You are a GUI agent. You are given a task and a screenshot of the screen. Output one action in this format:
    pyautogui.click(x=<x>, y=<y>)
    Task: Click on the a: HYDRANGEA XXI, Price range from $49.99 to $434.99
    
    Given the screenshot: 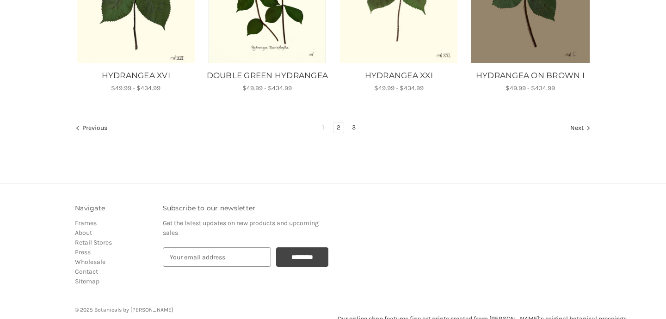 What is the action you would take?
    pyautogui.click(x=399, y=76)
    